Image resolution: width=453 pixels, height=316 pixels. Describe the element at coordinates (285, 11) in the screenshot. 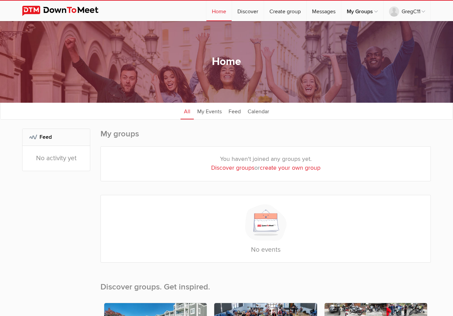

I see `a: Create group` at that location.